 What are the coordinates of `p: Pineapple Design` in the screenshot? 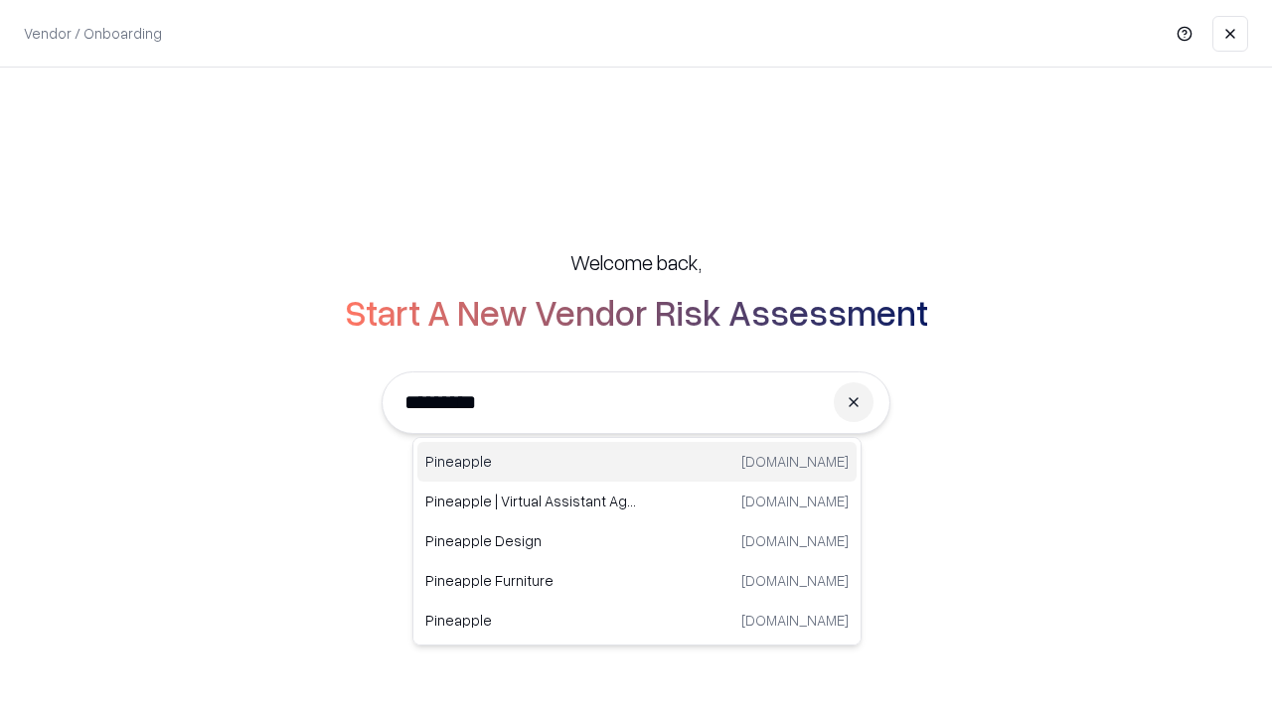 It's located at (531, 541).